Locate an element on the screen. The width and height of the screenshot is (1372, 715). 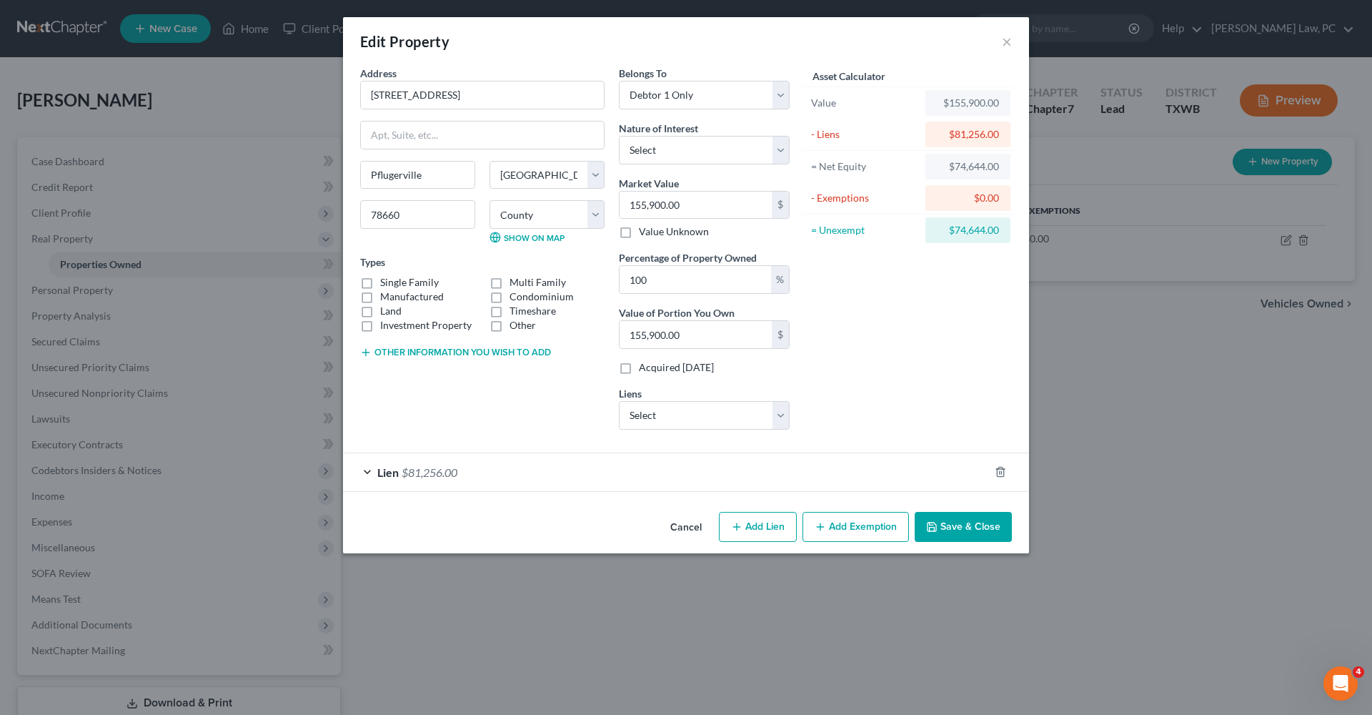
button: Save & Close is located at coordinates (964, 527).